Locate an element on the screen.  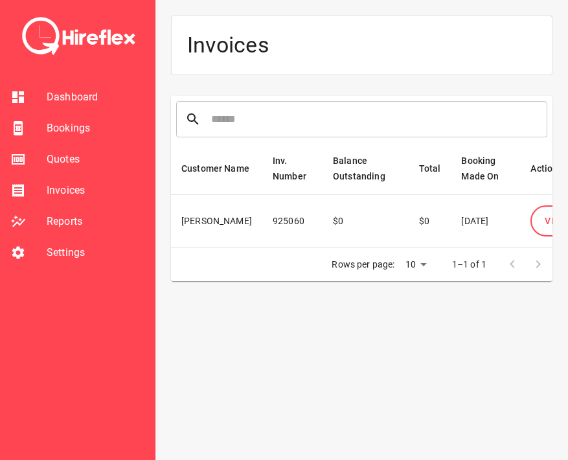
span: Reports is located at coordinates (95, 222).